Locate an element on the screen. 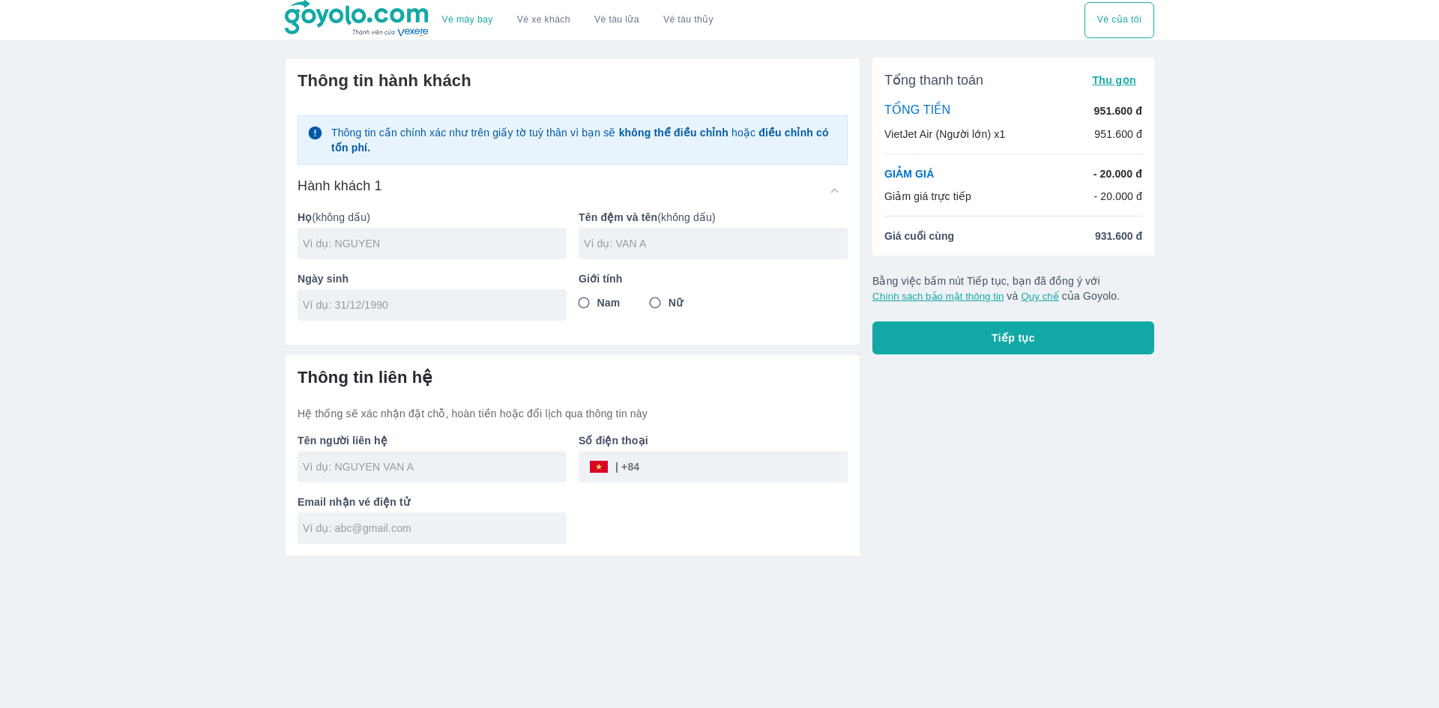 Image resolution: width=1439 pixels, height=708 pixels. a: Vé máy bay is located at coordinates (468, 19).